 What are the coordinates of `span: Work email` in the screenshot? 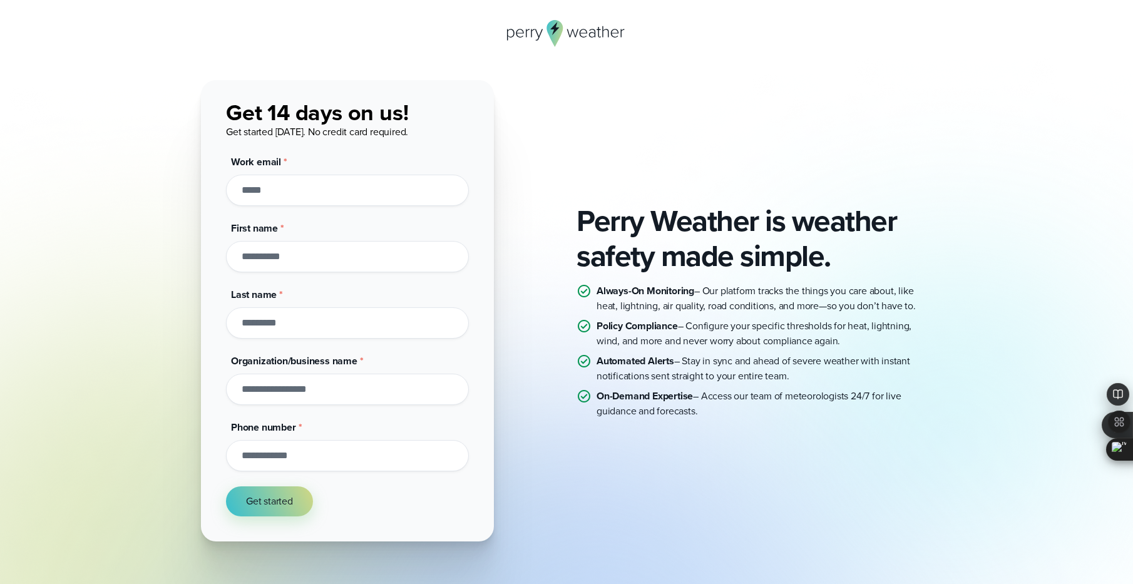 It's located at (256, 161).